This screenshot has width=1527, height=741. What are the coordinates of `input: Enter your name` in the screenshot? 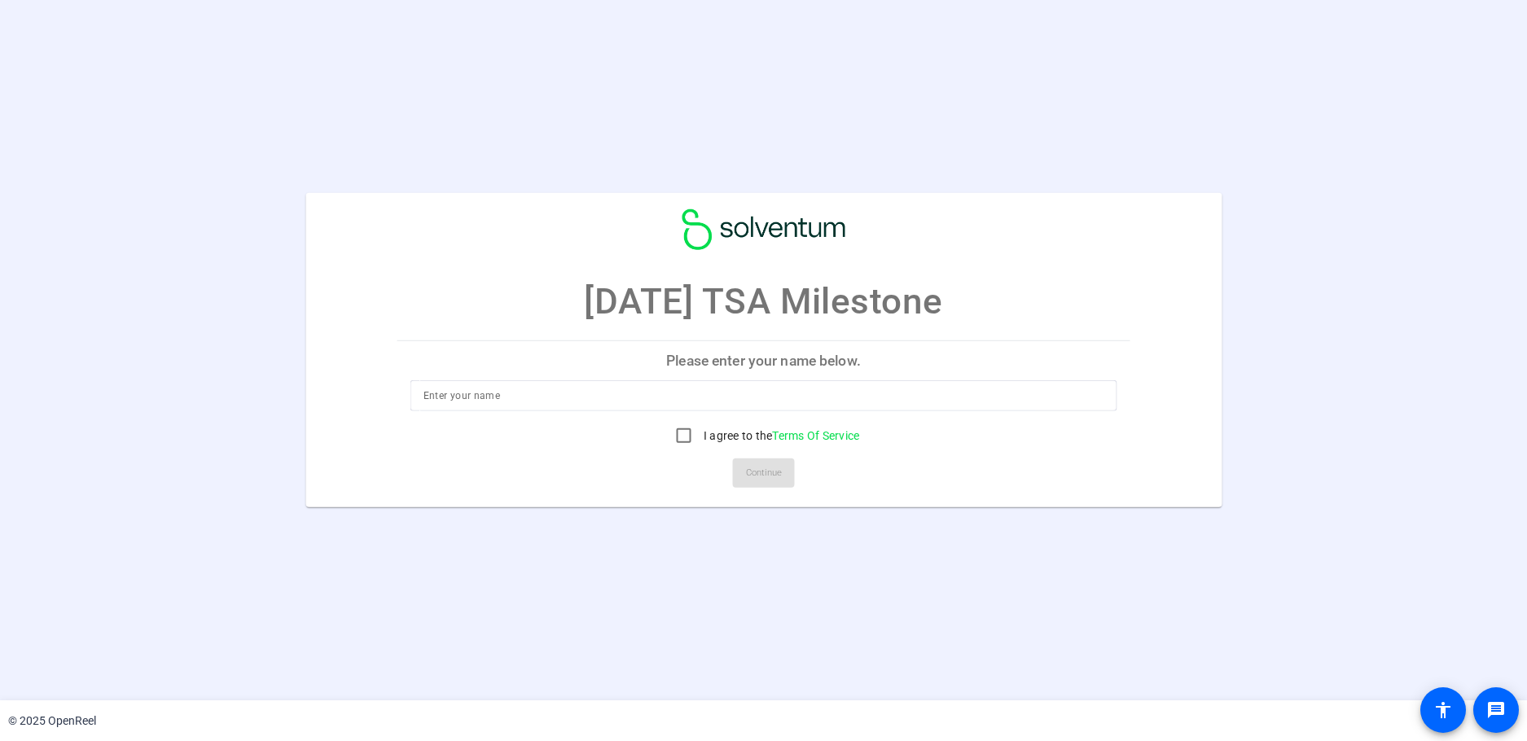 It's located at (764, 396).